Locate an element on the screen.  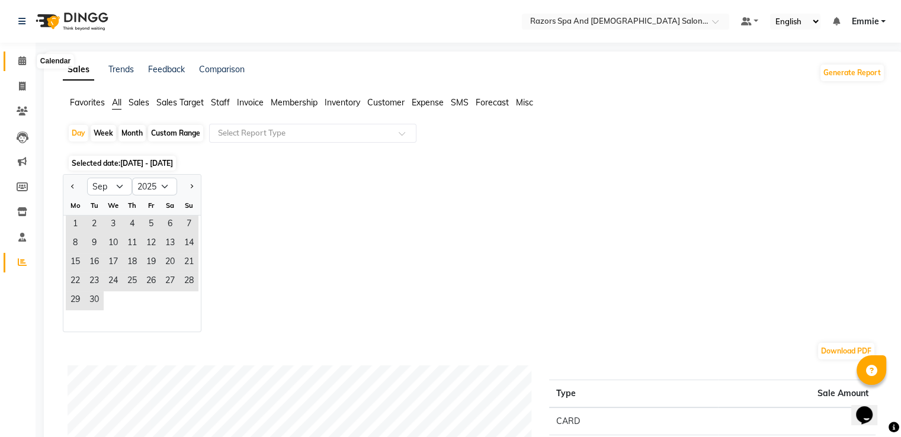
div: Saturday, September 13, 2025 is located at coordinates (170, 244).